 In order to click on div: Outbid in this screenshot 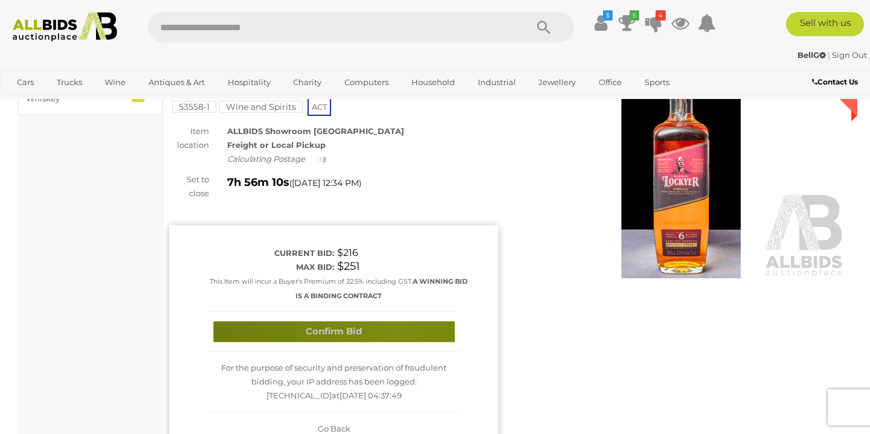, I will do `click(830, 76)`.